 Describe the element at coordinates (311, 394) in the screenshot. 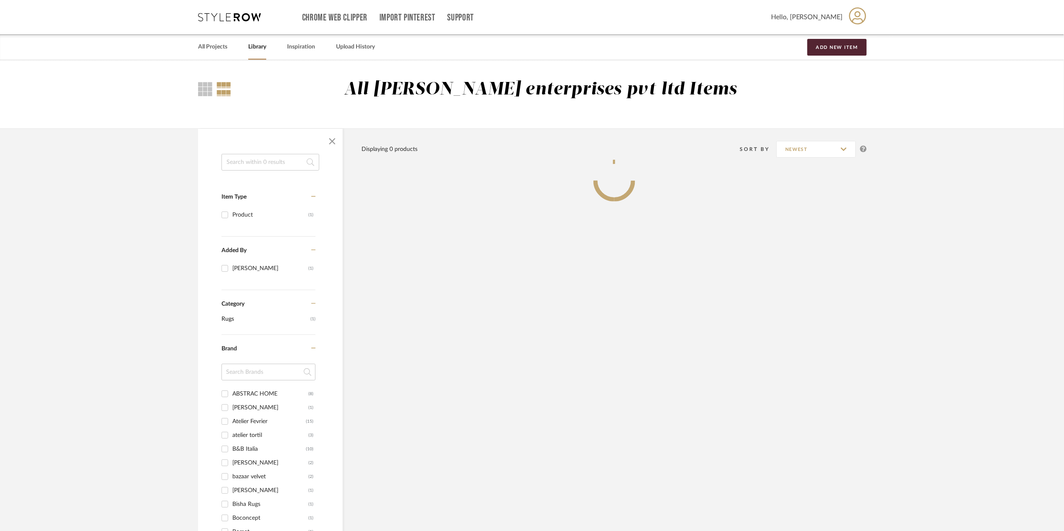

I see `div: (8)` at that location.